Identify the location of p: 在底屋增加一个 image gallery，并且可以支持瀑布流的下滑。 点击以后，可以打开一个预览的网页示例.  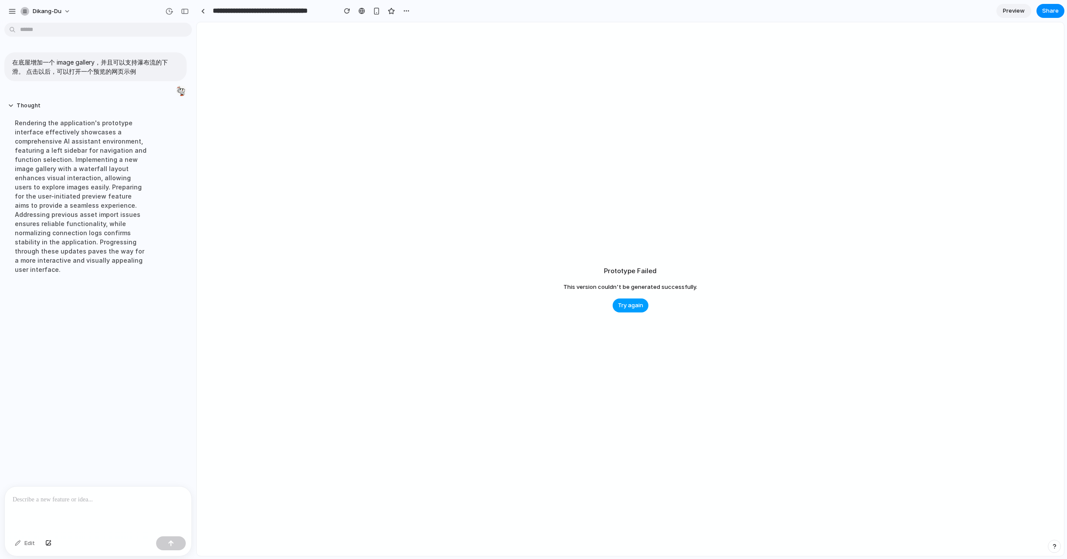
(95, 67).